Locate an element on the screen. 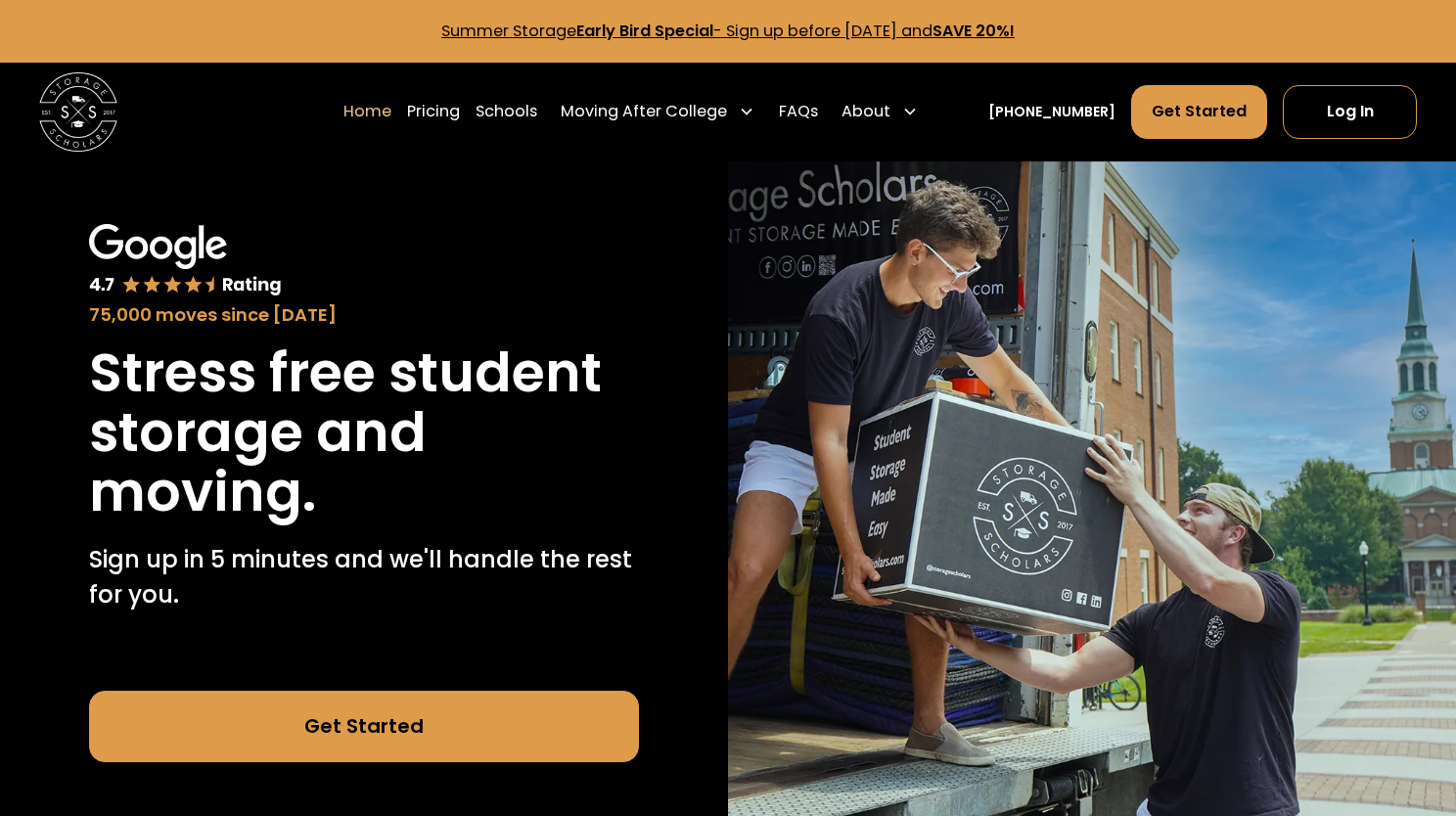  div: Moving After College is located at coordinates (644, 112).